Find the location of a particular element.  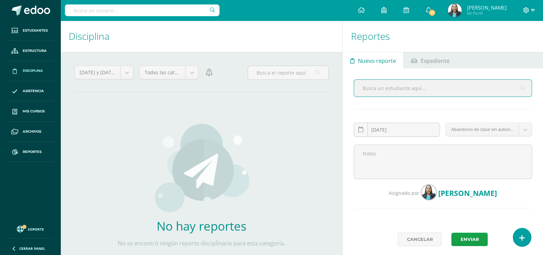

a: Estudiantes is located at coordinates (30, 31).